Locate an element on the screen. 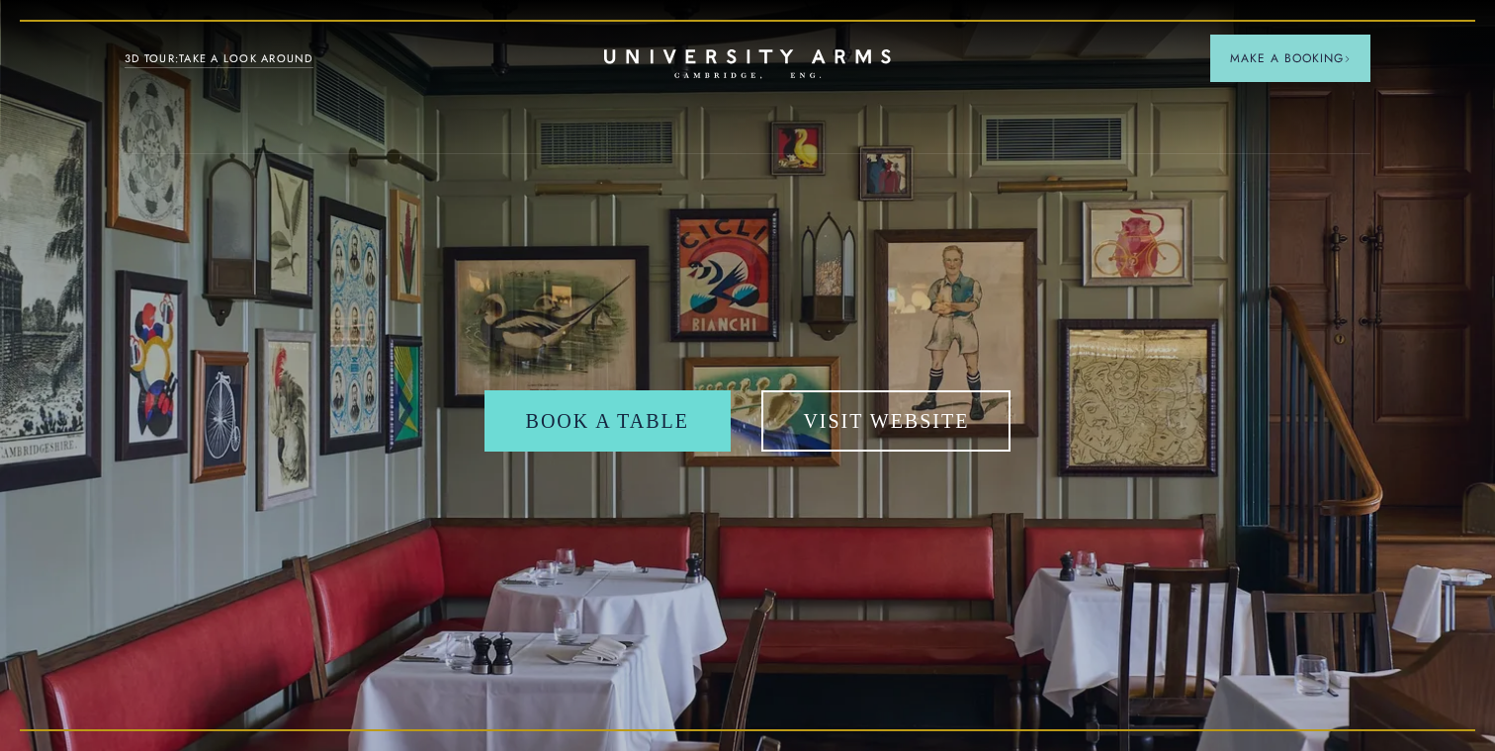 Image resolution: width=1495 pixels, height=751 pixels. button: Make a BookingArrow icon is located at coordinates (1290, 58).